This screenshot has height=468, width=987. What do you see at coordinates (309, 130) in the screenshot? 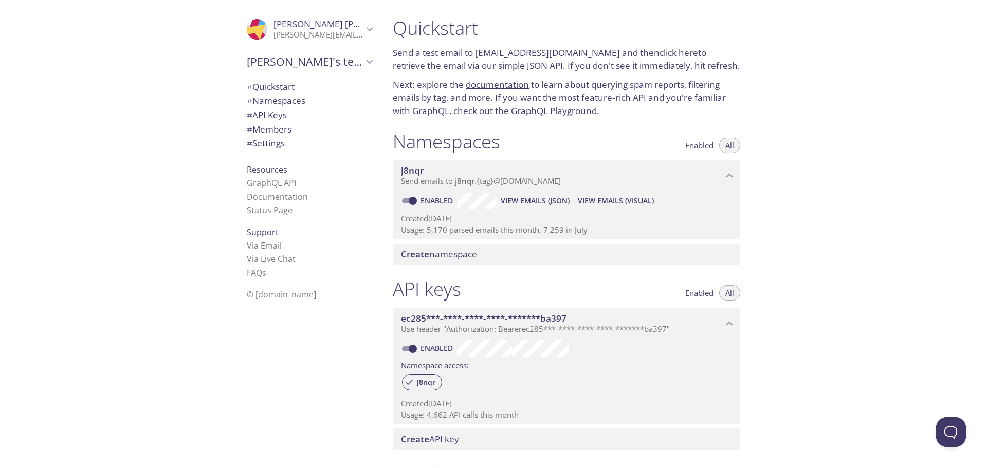
I see `div: Members` at bounding box center [309, 130].